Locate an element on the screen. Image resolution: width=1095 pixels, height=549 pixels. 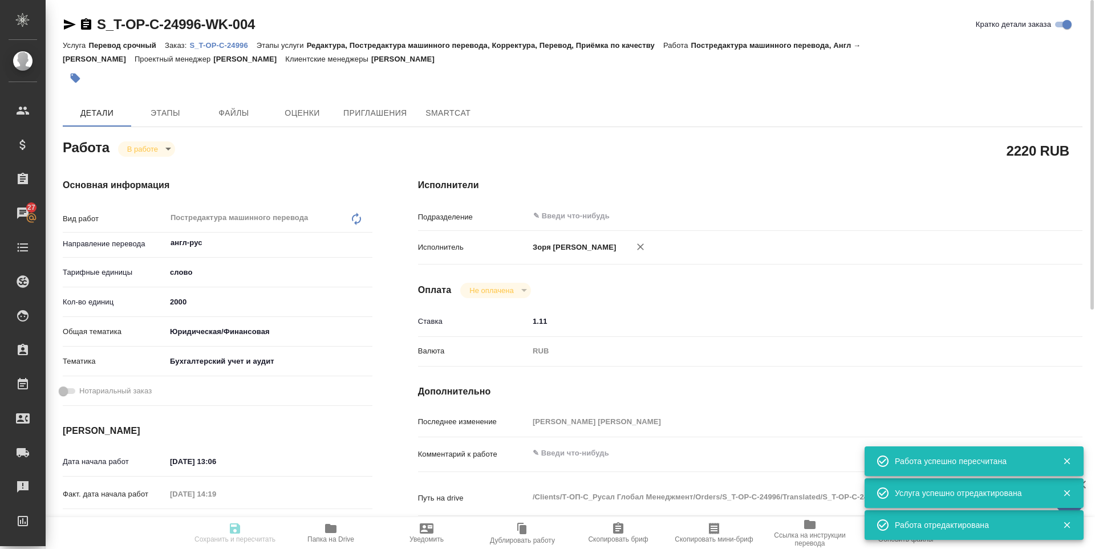
h4: Дополнительно is located at coordinates (750, 392).